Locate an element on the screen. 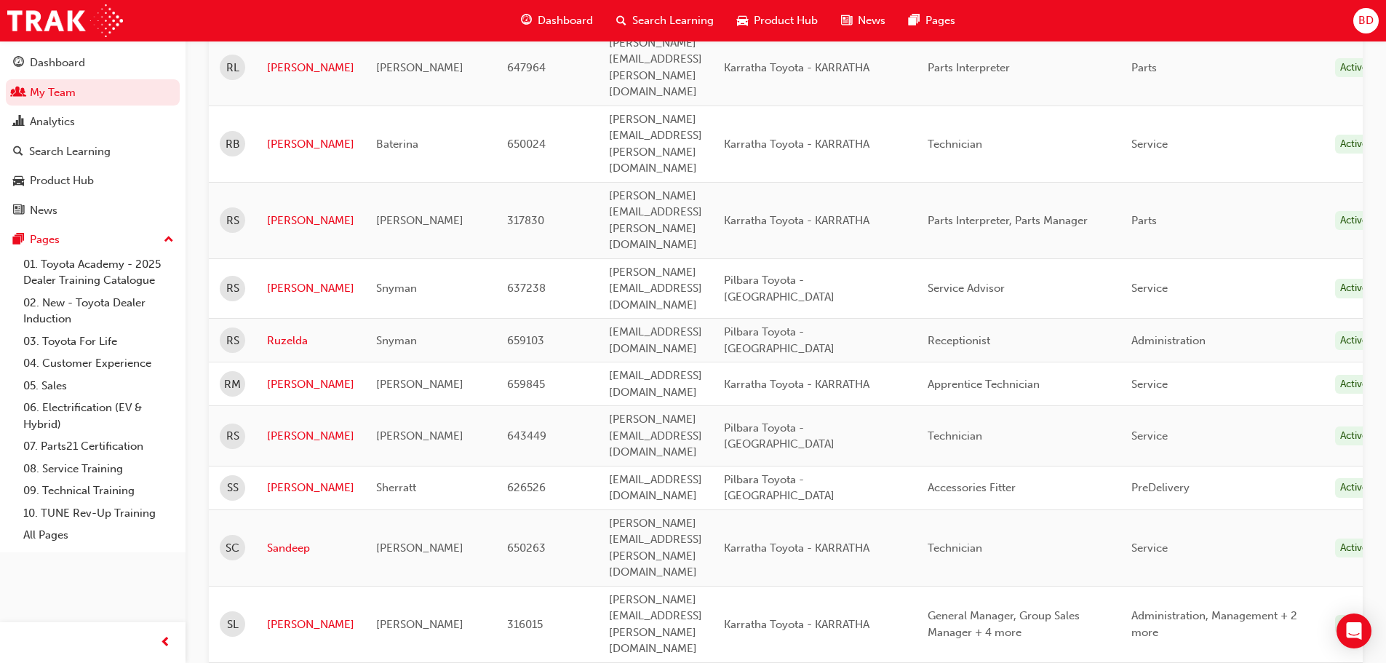 The height and width of the screenshot is (663, 1386). span: 659103 is located at coordinates (525, 341).